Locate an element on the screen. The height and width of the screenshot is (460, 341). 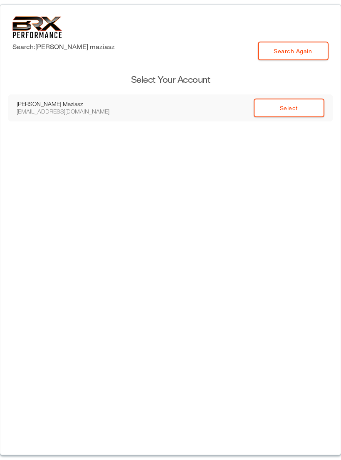
h3: Select Your Account is located at coordinates (170, 79).